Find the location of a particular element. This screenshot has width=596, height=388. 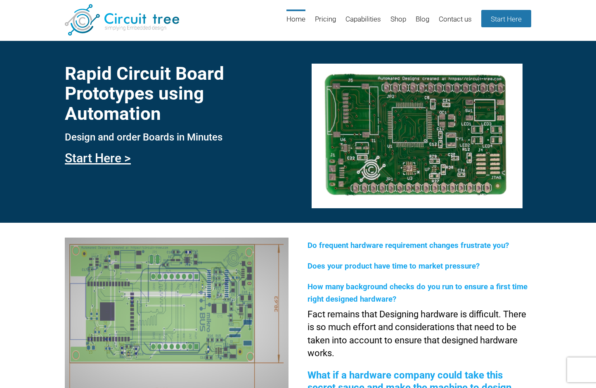

a: Contact us is located at coordinates (455, 23).